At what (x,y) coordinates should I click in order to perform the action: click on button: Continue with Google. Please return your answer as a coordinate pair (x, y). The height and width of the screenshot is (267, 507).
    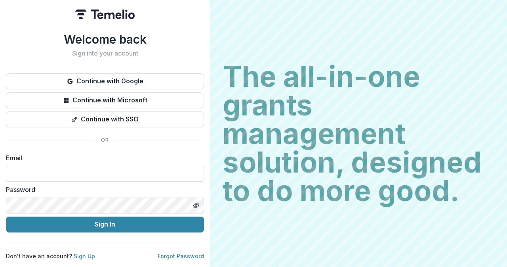
    Looking at the image, I should click on (105, 81).